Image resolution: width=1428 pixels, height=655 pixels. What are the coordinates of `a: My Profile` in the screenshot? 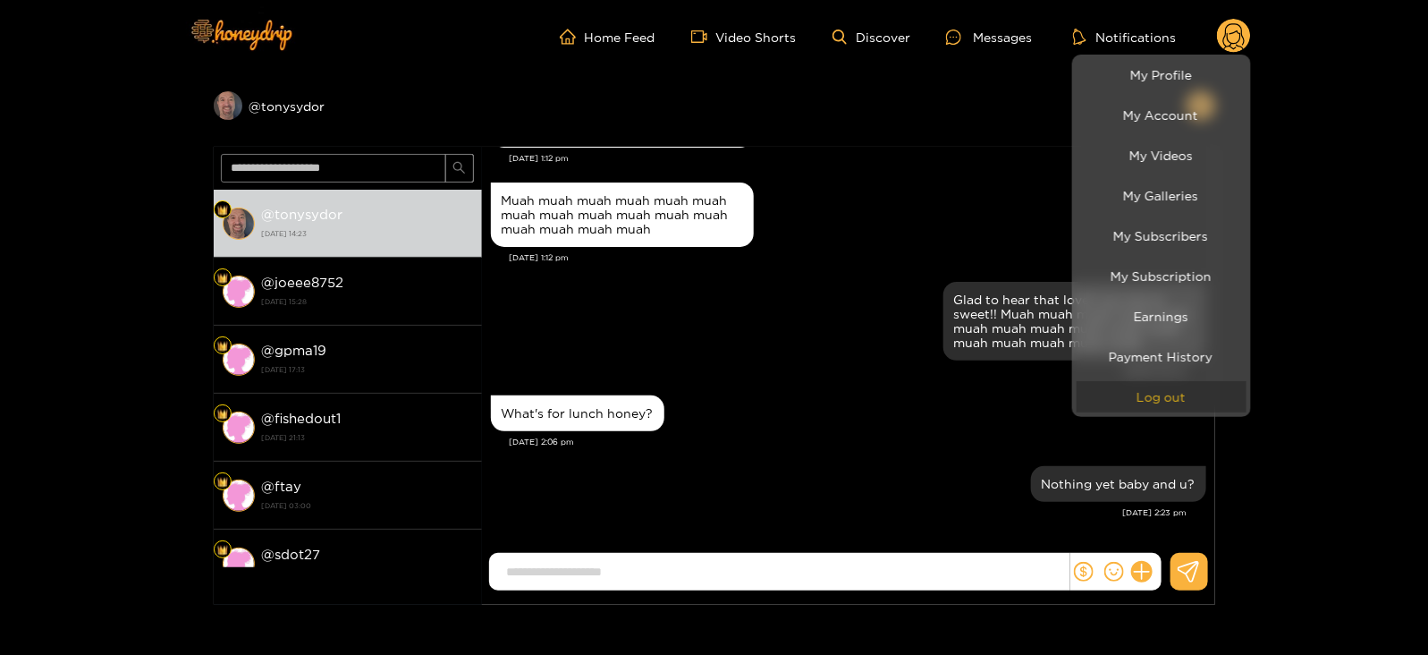 It's located at (1162, 74).